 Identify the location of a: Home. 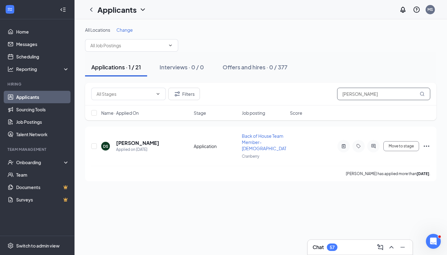
(43, 32).